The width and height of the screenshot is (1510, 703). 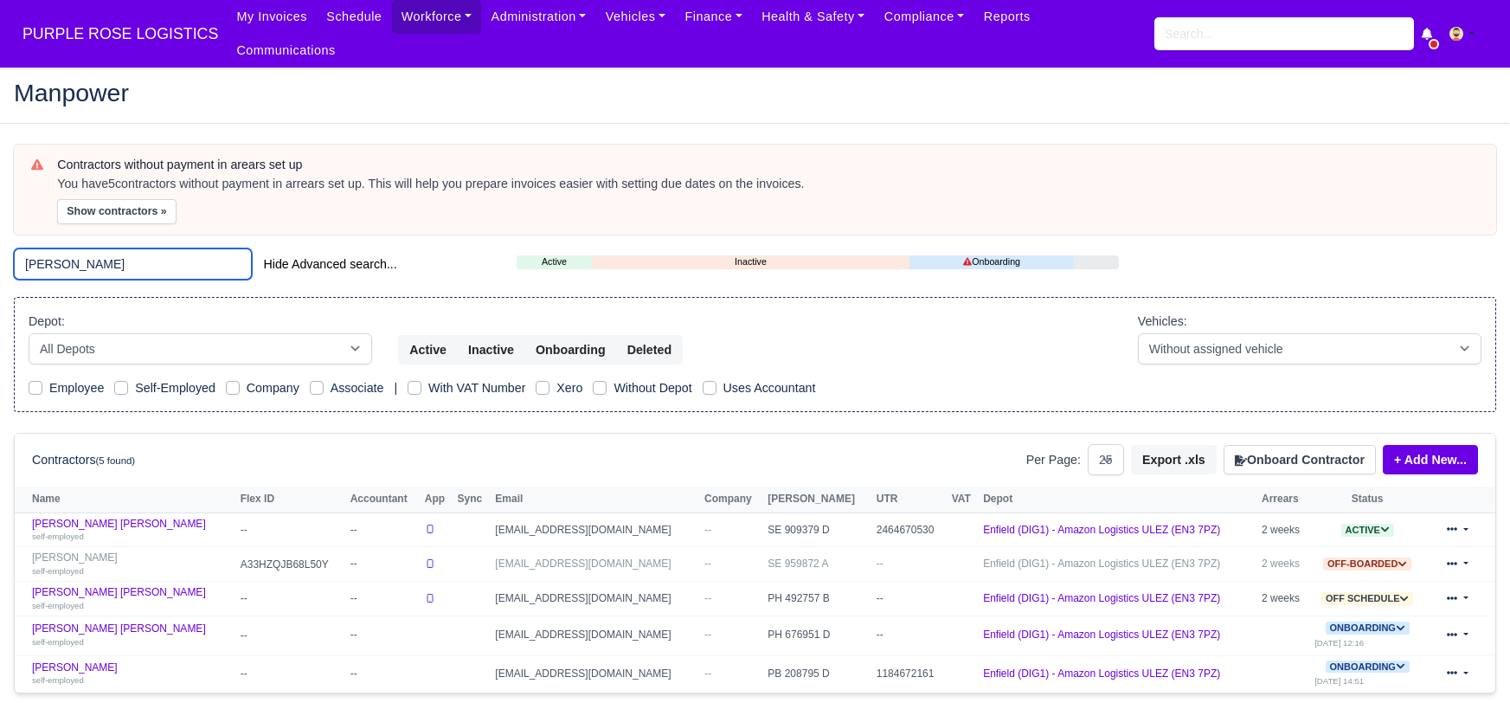 I want to click on td: SE 909379 D, so click(x=817, y=530).